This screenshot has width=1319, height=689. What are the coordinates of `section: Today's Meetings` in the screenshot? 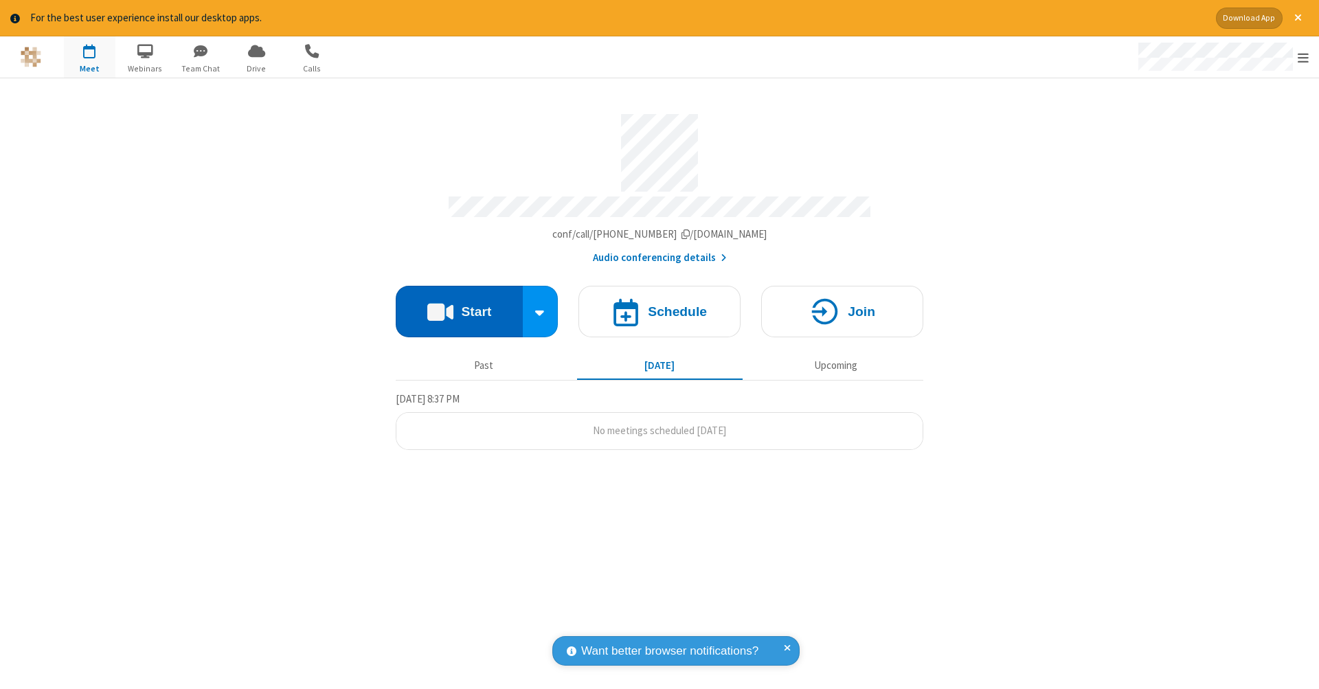 It's located at (660, 420).